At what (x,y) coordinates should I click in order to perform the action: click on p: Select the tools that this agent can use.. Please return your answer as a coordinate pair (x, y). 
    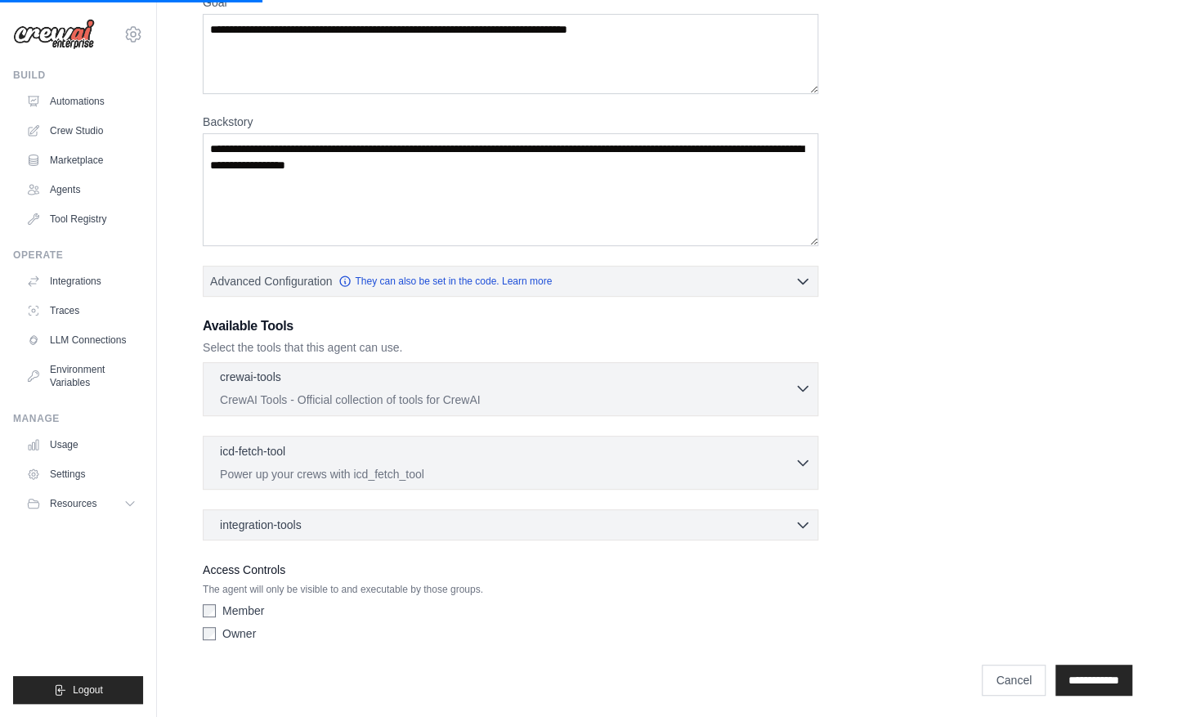
    Looking at the image, I should click on (510, 348).